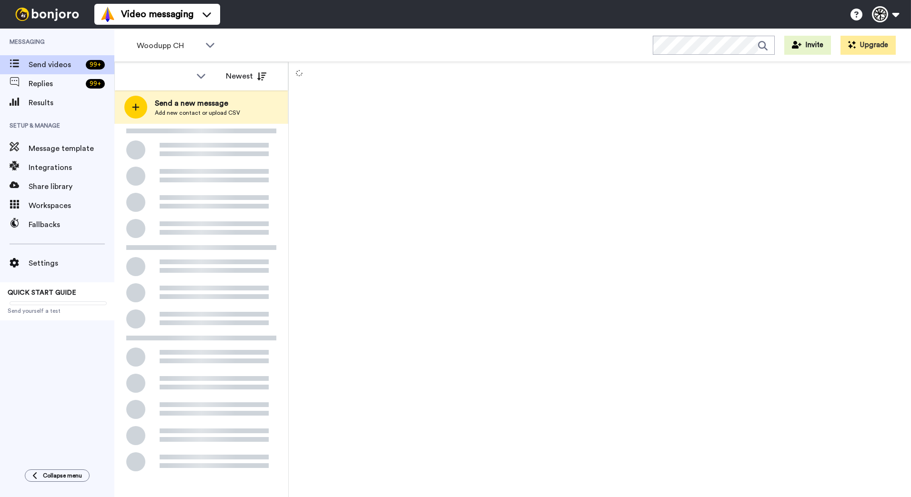 The height and width of the screenshot is (497, 911). What do you see at coordinates (169, 46) in the screenshot?
I see `span: Woodupp CH` at bounding box center [169, 46].